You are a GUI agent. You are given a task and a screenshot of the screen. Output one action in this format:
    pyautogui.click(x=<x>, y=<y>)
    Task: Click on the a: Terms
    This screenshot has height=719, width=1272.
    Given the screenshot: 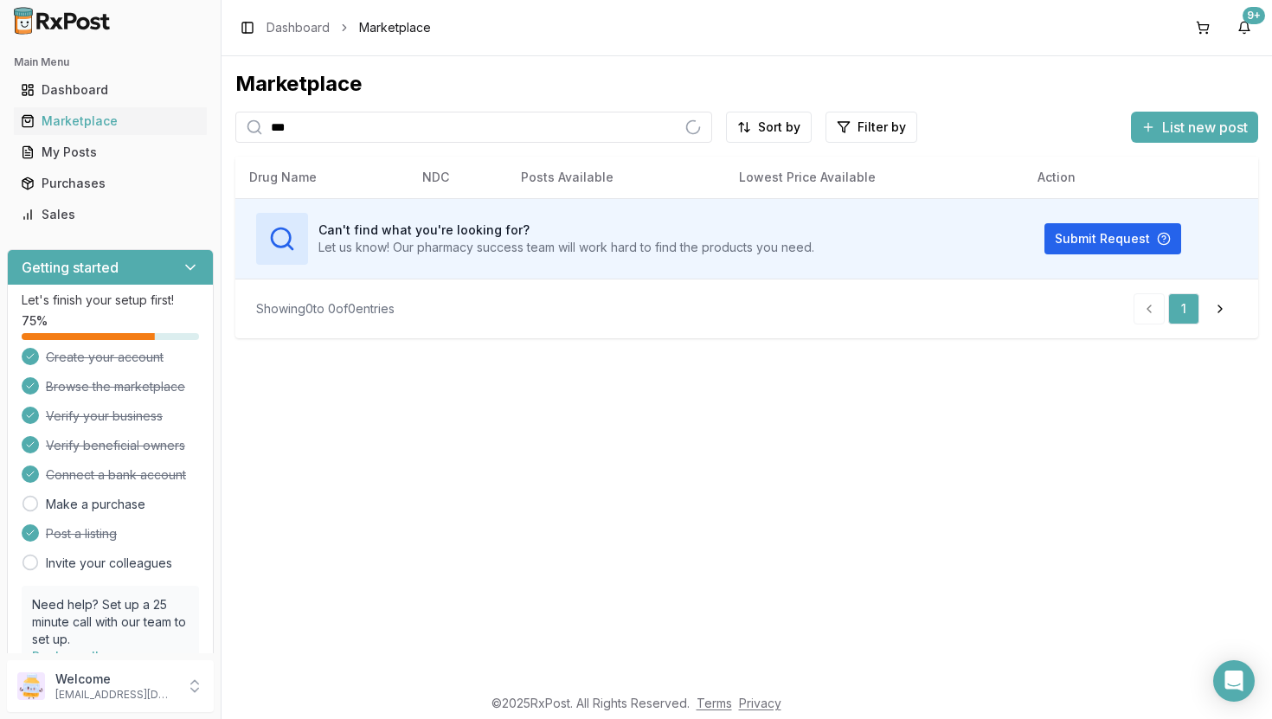 What is the action you would take?
    pyautogui.click(x=714, y=703)
    